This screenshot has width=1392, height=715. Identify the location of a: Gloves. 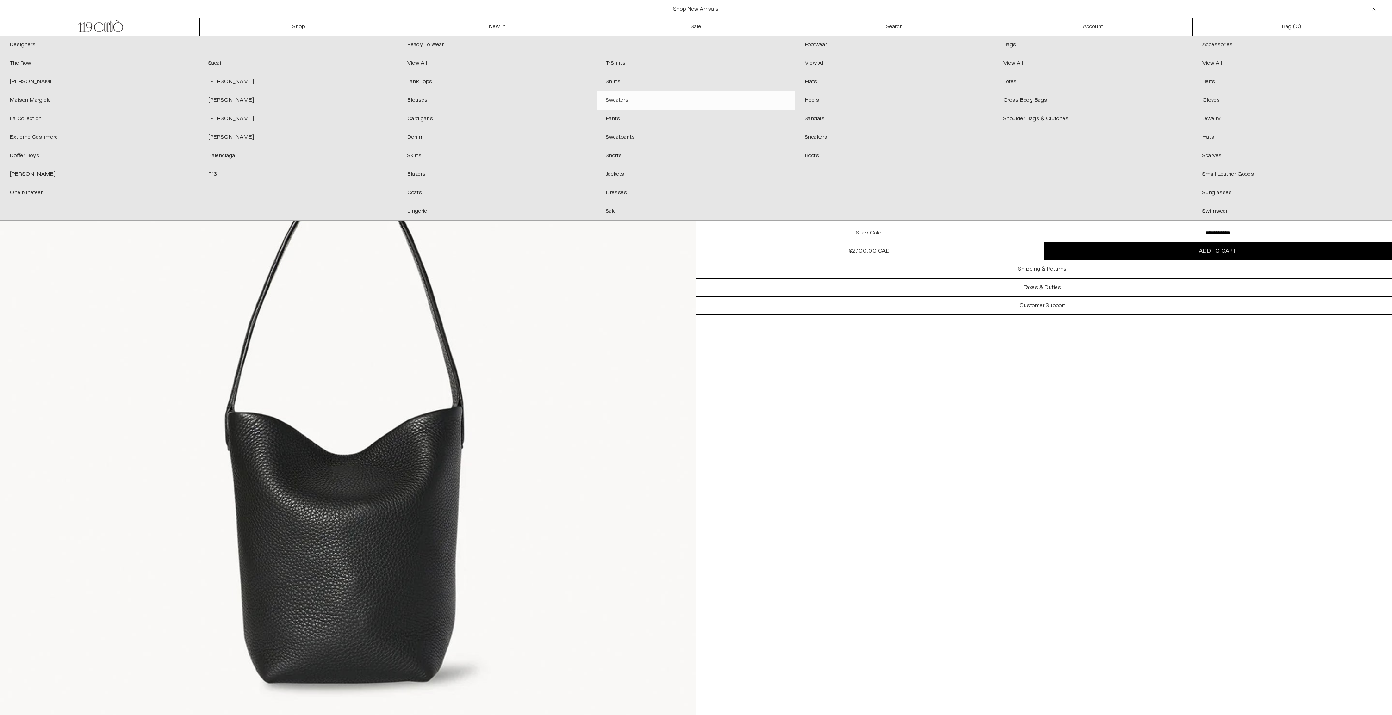
(1292, 100).